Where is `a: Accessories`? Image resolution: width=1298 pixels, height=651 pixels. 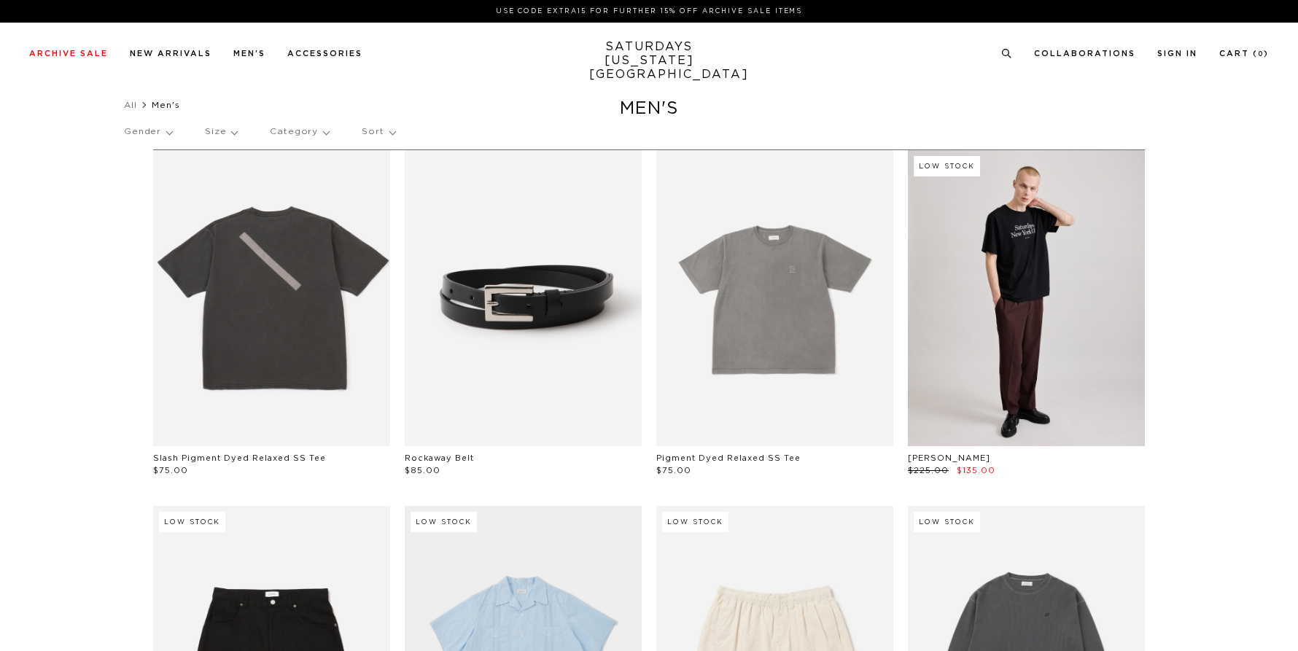
a: Accessories is located at coordinates (325, 53).